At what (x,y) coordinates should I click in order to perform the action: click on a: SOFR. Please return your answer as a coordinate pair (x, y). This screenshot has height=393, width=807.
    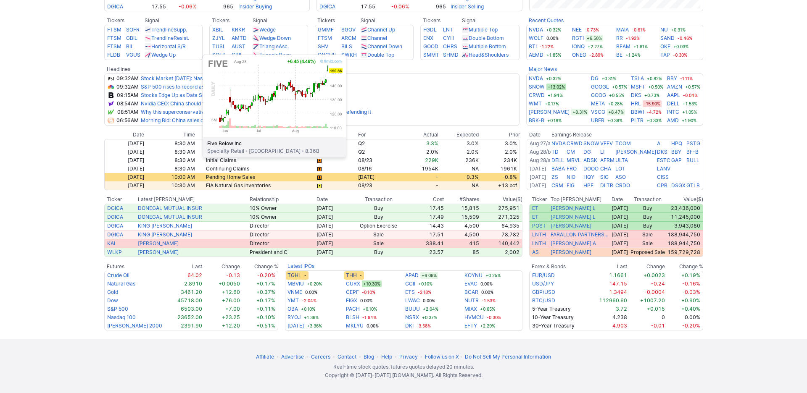
    Looking at the image, I should click on (219, 55).